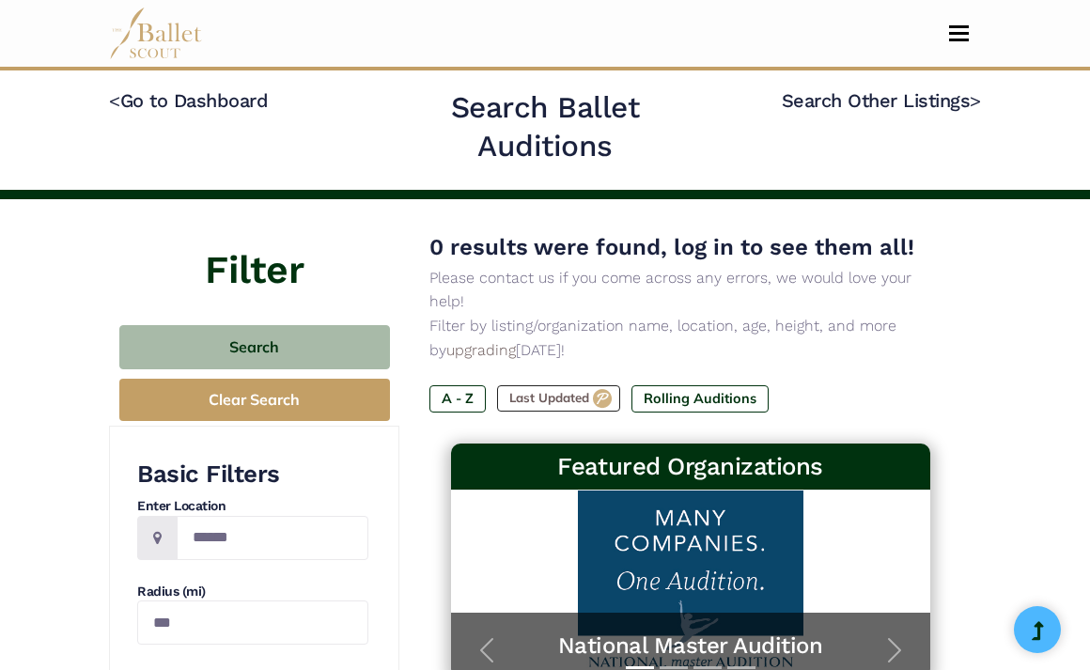 This screenshot has width=1090, height=670. What do you see at coordinates (672, 247) in the screenshot?
I see `span: 0 results were found, log in to see them all!` at bounding box center [672, 247].